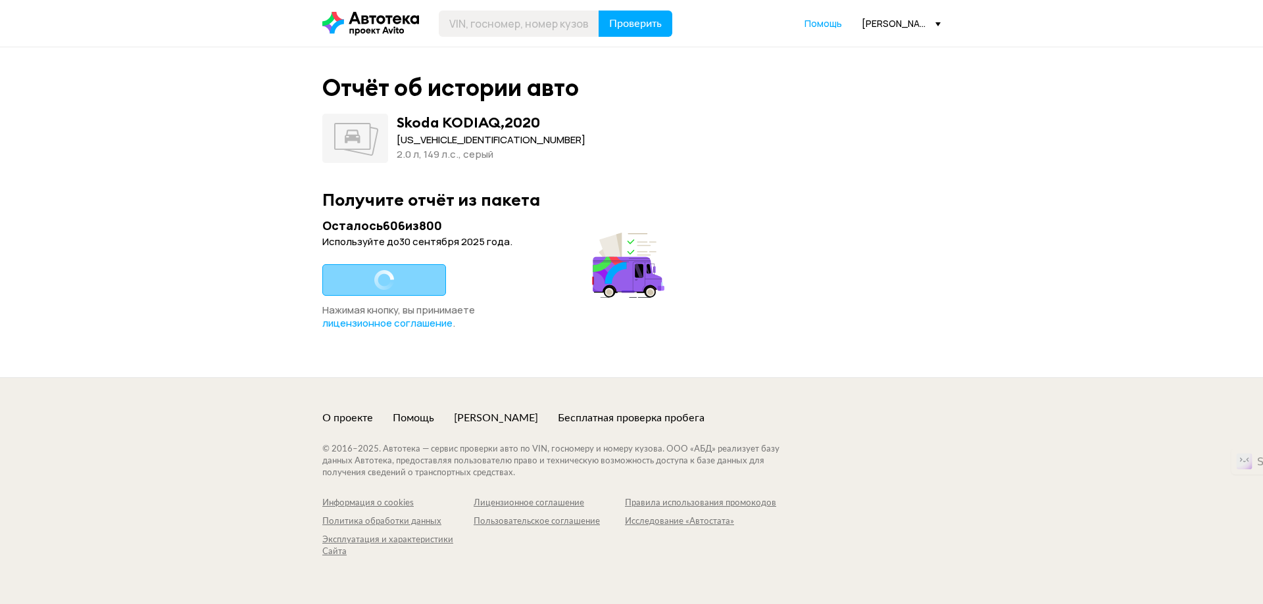  What do you see at coordinates (398, 522) in the screenshot?
I see `a: Политика обработки данных` at bounding box center [398, 522].